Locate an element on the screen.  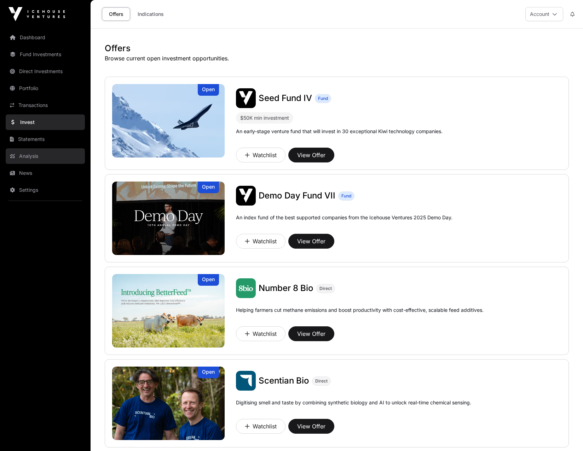
a: Demo Day Fund VIIOpen is located at coordinates (168, 218).